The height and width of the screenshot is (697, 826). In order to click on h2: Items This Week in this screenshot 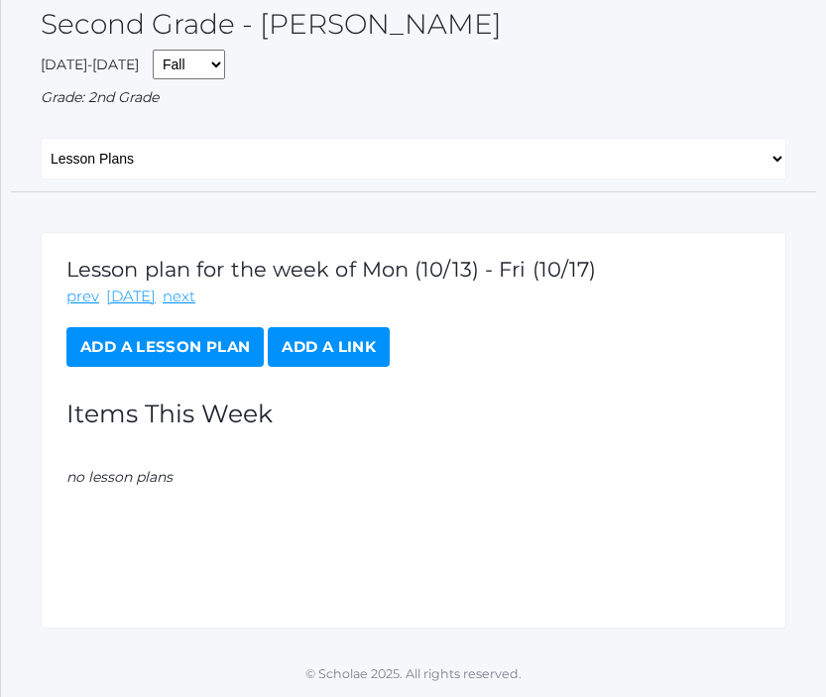, I will do `click(413, 414)`.